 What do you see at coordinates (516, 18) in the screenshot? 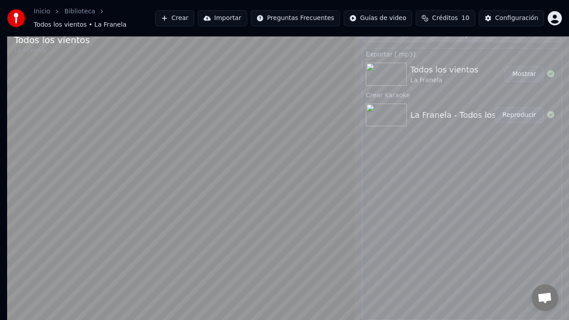
I see `div: Configuración` at bounding box center [516, 18].